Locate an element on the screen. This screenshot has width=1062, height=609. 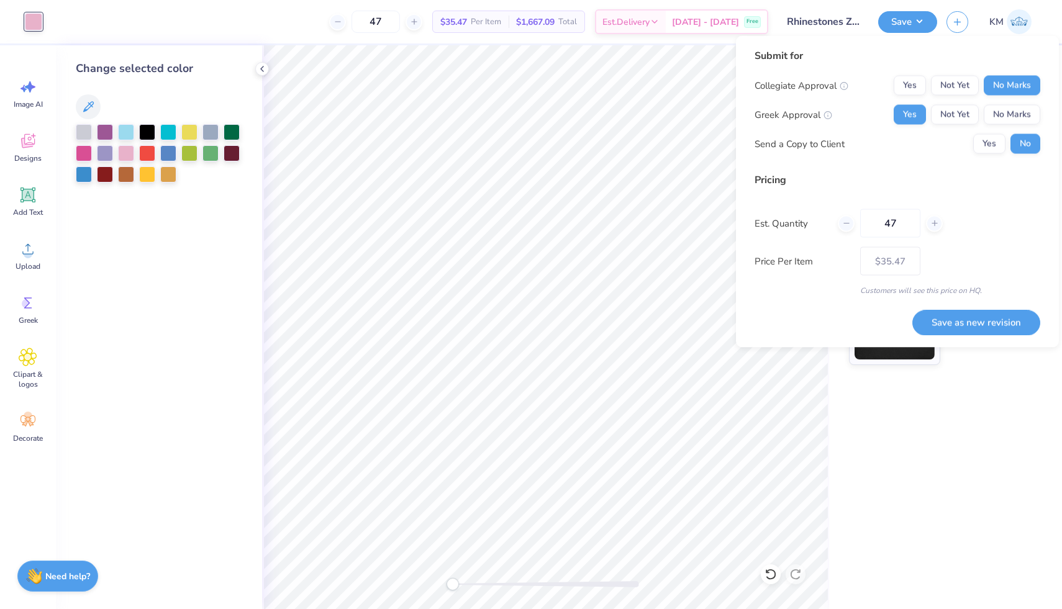
label: Price Per Item is located at coordinates (803, 261).